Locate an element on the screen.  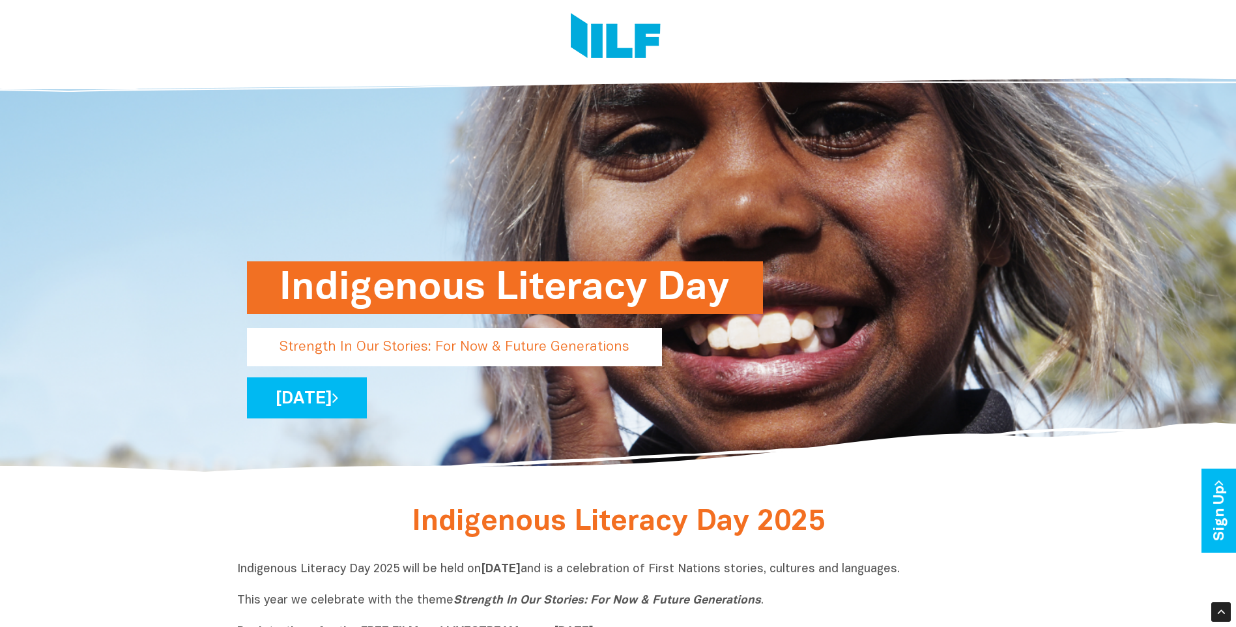
h1: Indigenous Literacy Day is located at coordinates (505, 287).